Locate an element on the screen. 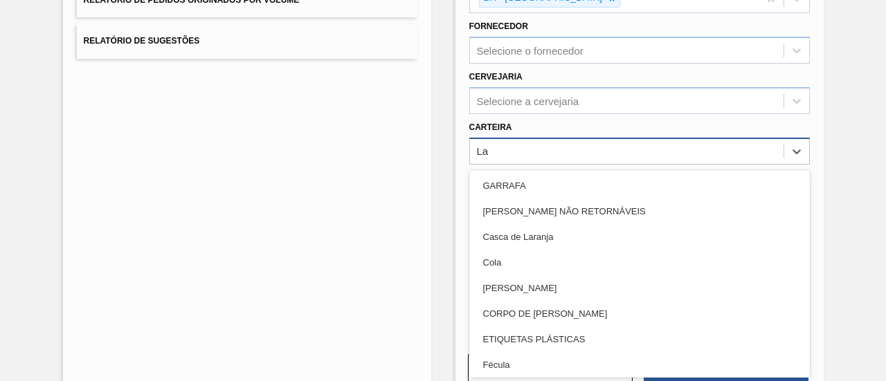 Image resolution: width=886 pixels, height=381 pixels. font: ETIQUETAS PLÁSTICAS is located at coordinates (534, 339).